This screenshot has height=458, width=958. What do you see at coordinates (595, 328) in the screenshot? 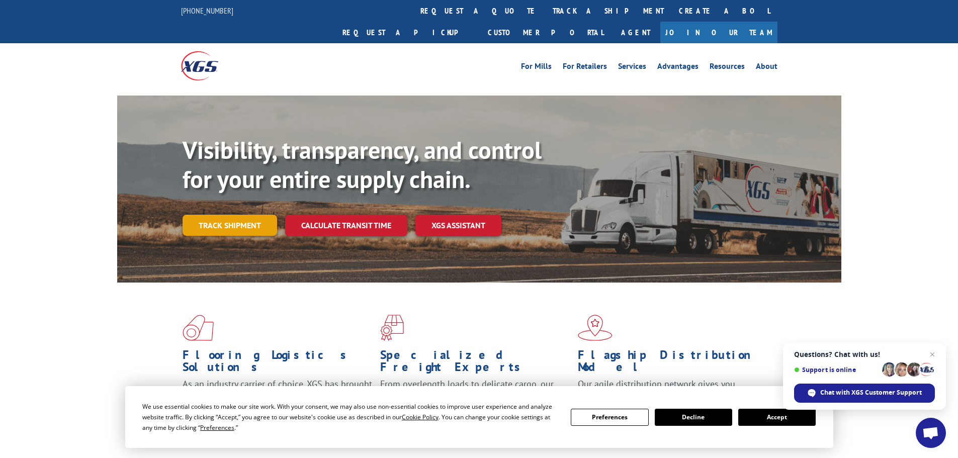
I see `img: xgs-icon-flagship-distribution-model-red` at bounding box center [595, 328].